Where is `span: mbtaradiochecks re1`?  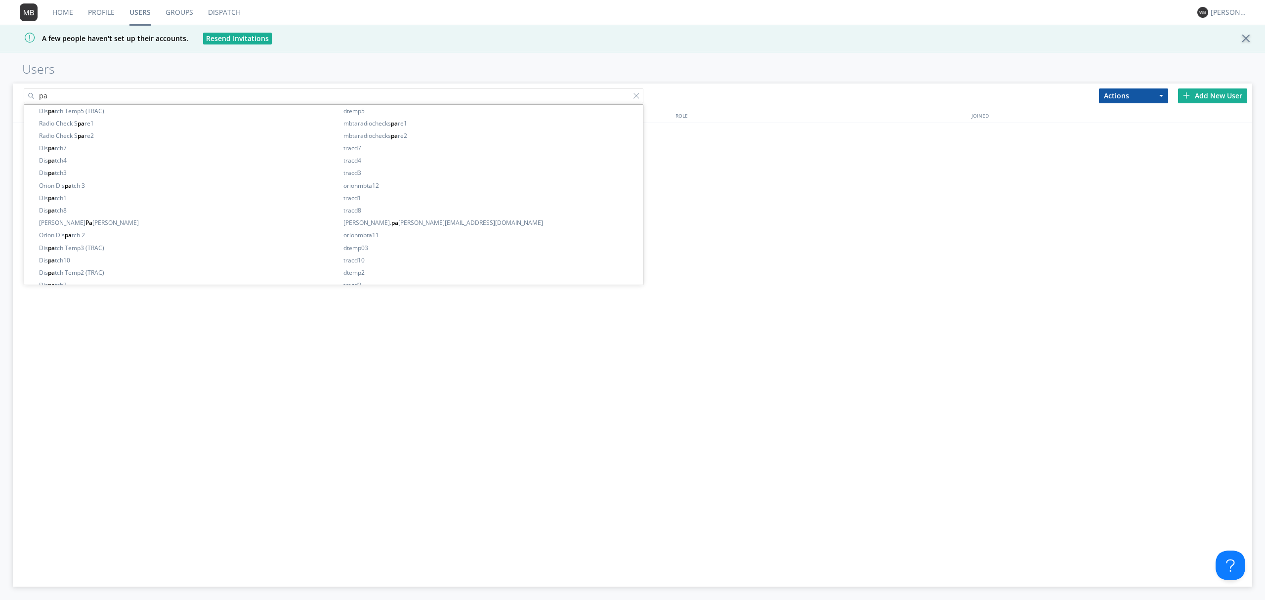 span: mbtaradiochecks re1 is located at coordinates (492, 123).